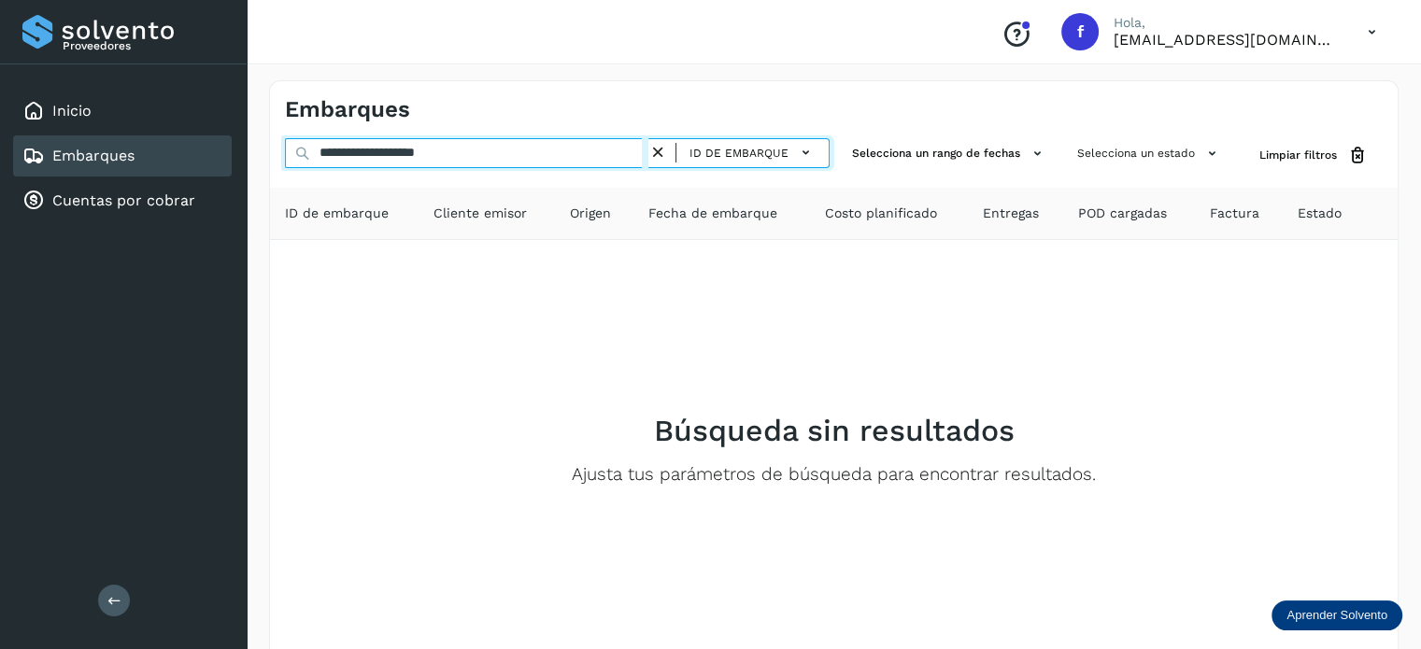  What do you see at coordinates (143, 46) in the screenshot?
I see `p: Proveedores` at bounding box center [143, 46].